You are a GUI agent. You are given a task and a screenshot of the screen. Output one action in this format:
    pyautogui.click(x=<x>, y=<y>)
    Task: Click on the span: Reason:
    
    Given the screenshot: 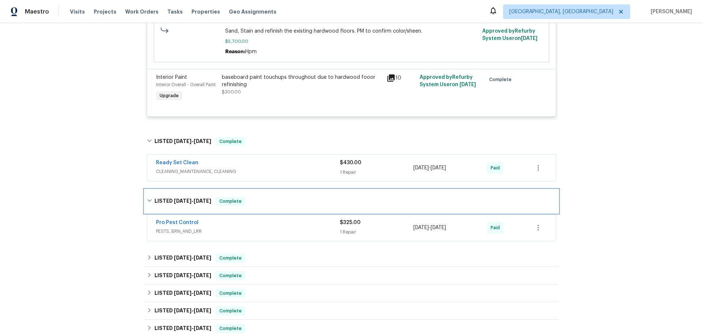 What is the action you would take?
    pyautogui.click(x=235, y=52)
    